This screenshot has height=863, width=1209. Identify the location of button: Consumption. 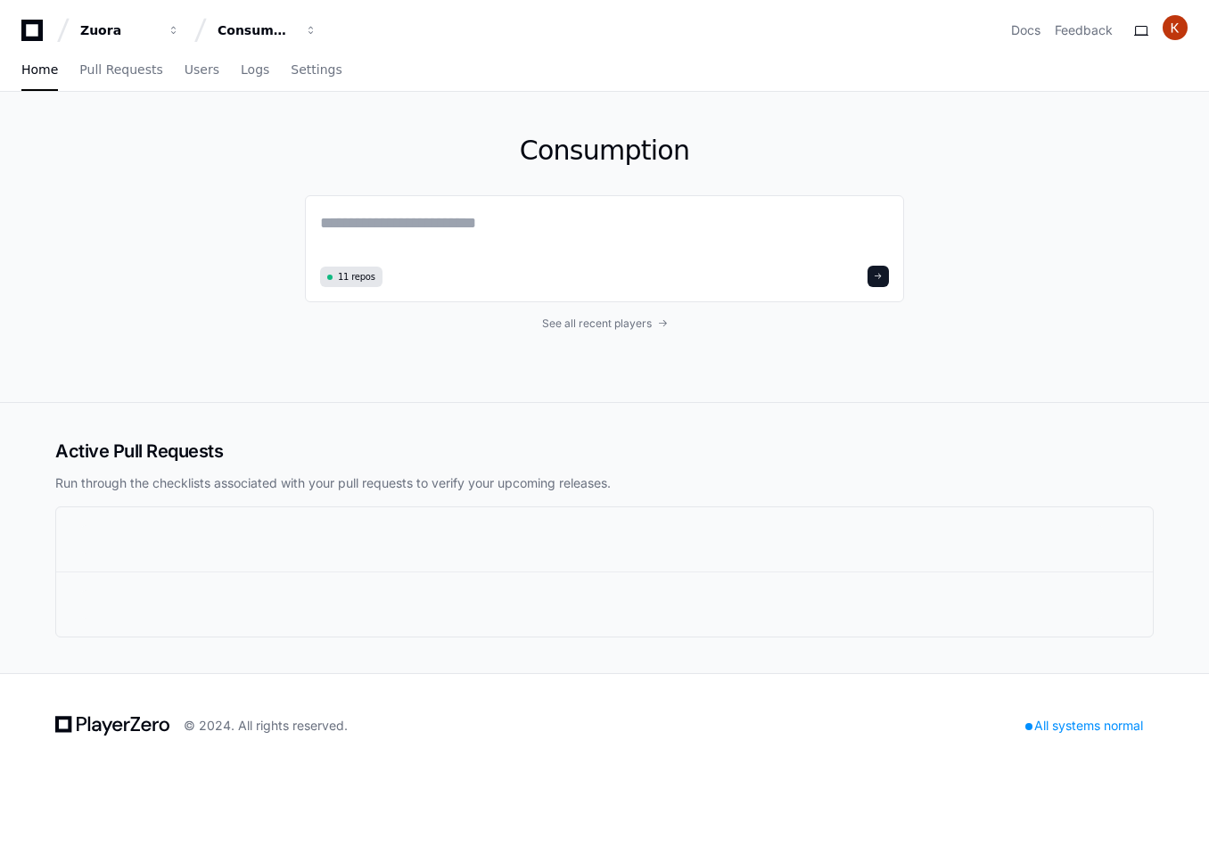
(267, 30).